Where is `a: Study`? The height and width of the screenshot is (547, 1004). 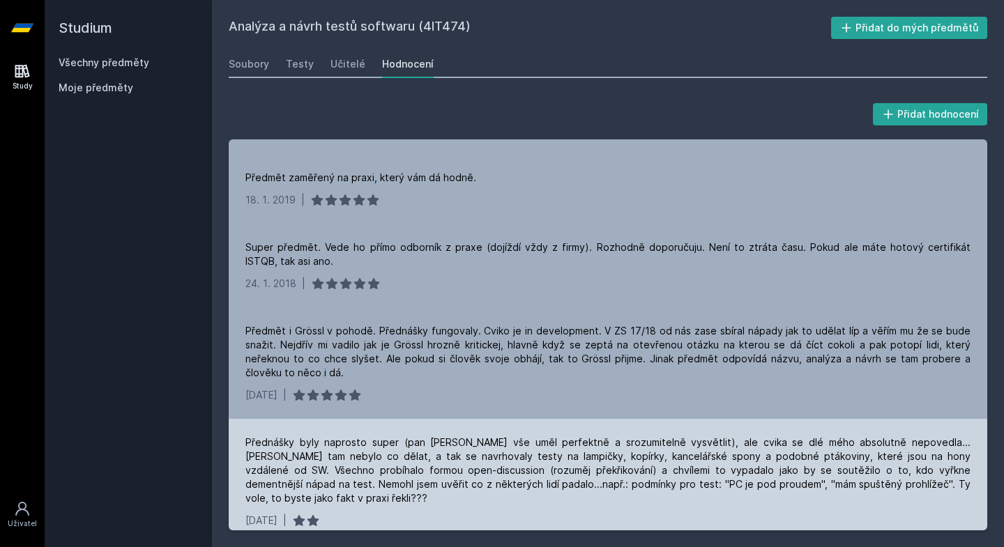
a: Study is located at coordinates (22, 77).